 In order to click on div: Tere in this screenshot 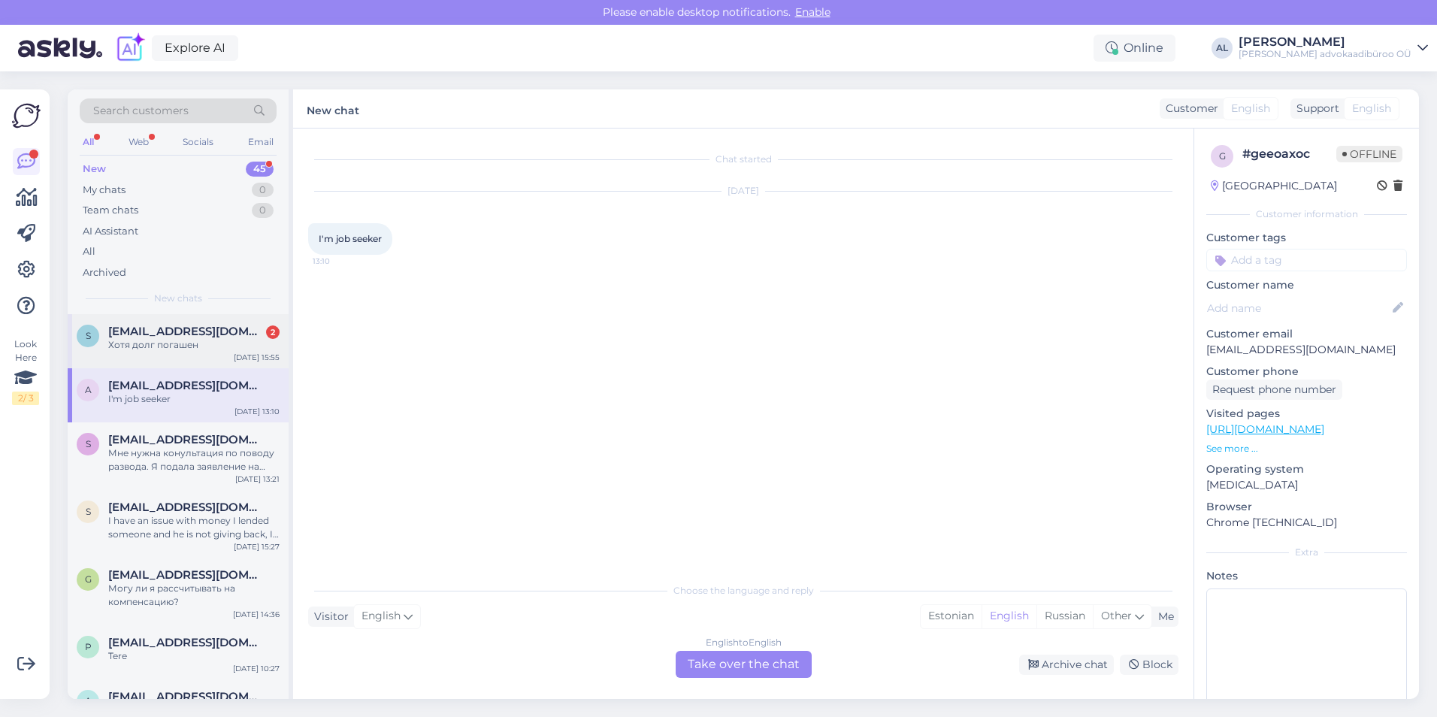, I will do `click(194, 656)`.